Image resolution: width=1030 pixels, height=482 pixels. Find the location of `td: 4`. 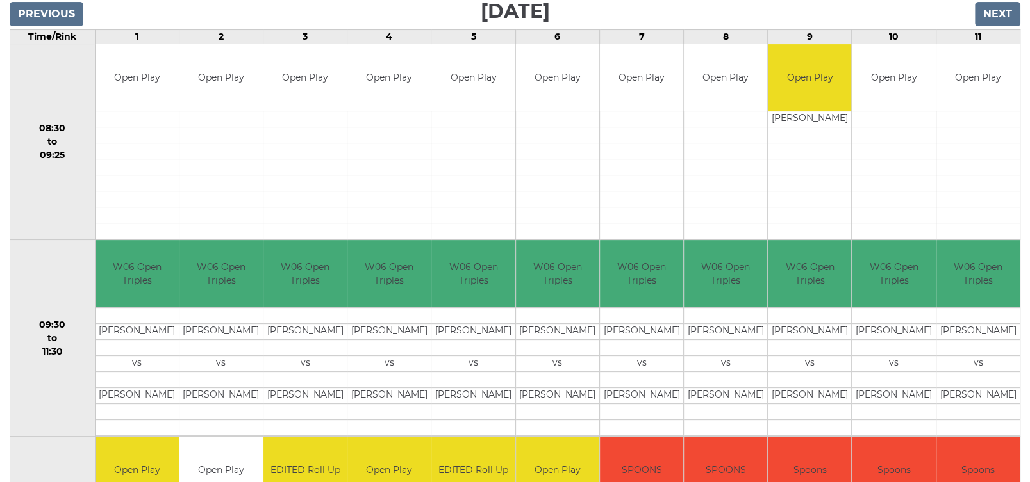

td: 4 is located at coordinates (389, 37).